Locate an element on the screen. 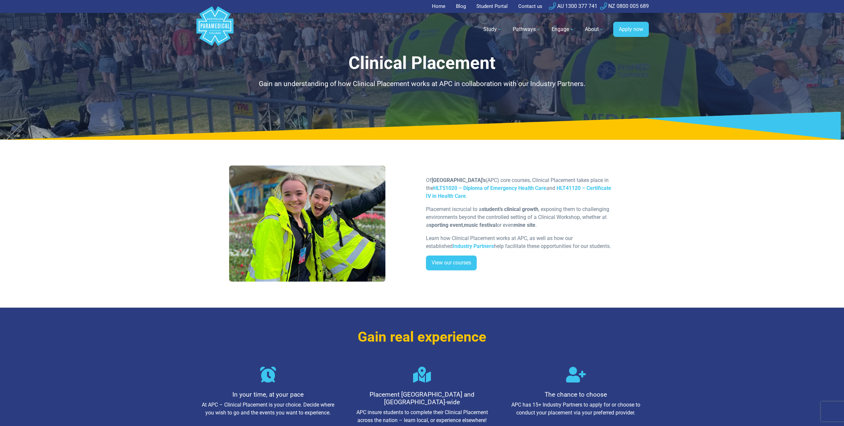 The image size is (844, 426). p: Learn how Clinical Placement works at APC, as well as how our established help facilitate these o... is located at coordinates (520, 242).